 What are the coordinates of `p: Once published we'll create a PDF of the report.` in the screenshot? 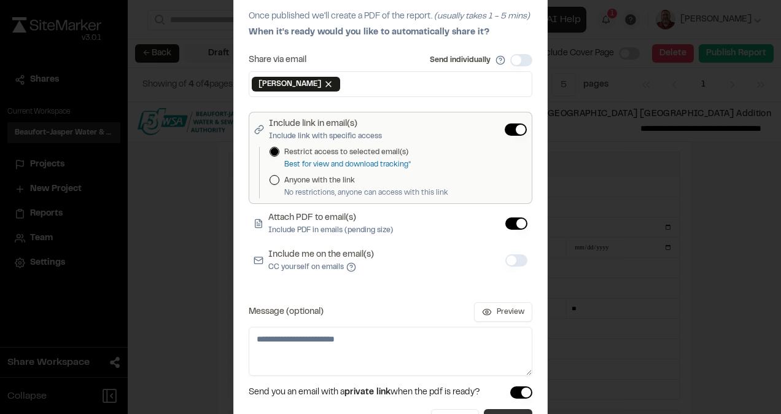 It's located at (390, 17).